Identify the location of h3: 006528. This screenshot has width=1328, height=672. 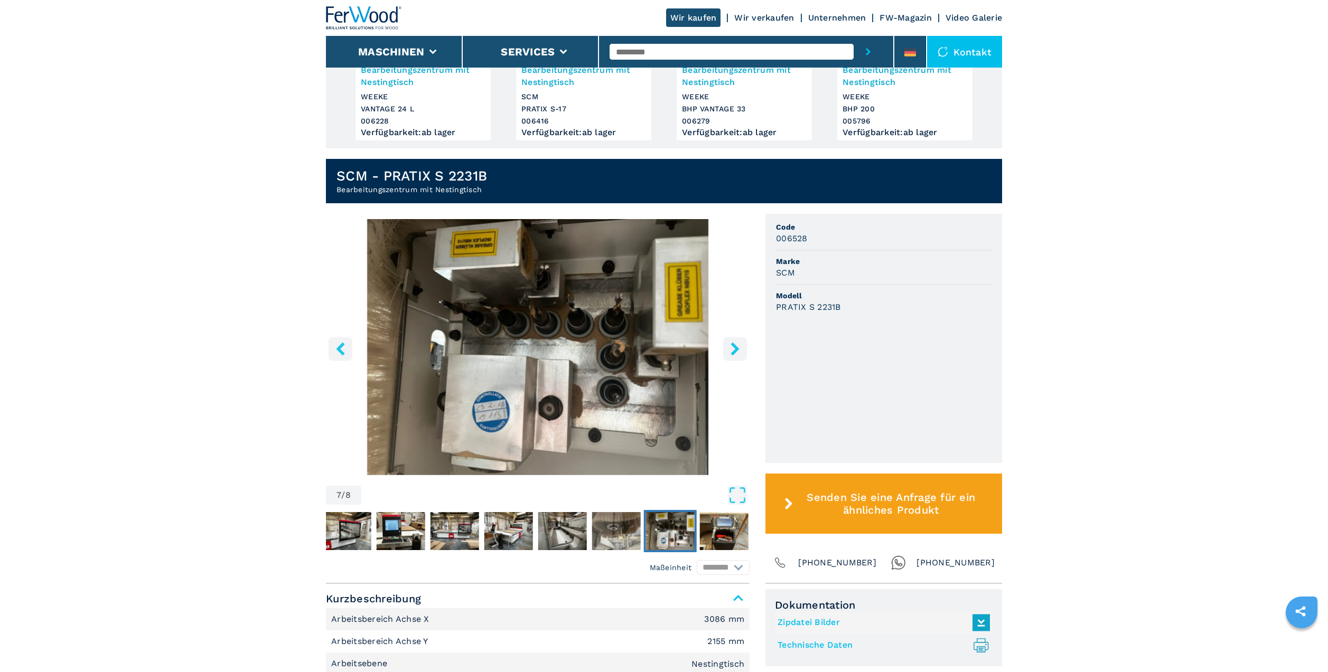
(792, 238).